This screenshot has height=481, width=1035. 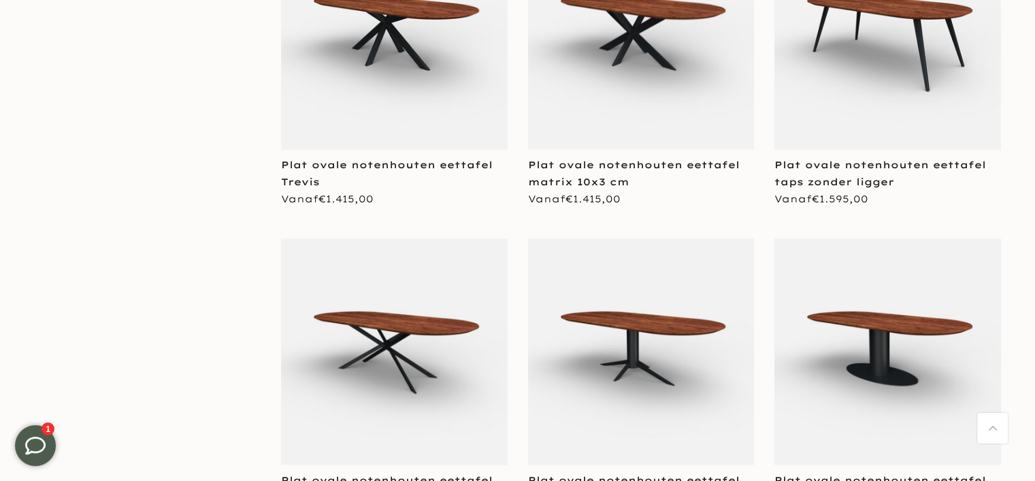 I want to click on span: €1.595,00, so click(x=840, y=199).